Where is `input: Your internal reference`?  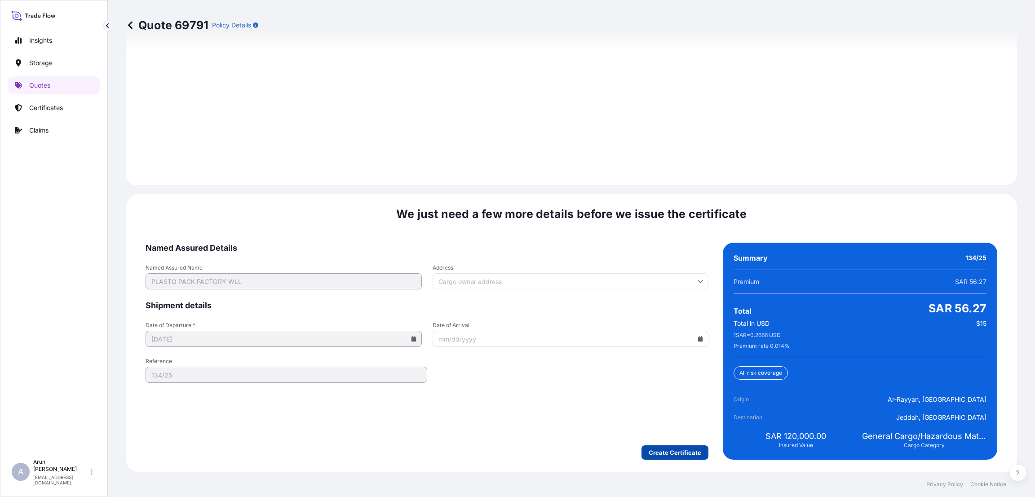
input: Your internal reference is located at coordinates (286, 375).